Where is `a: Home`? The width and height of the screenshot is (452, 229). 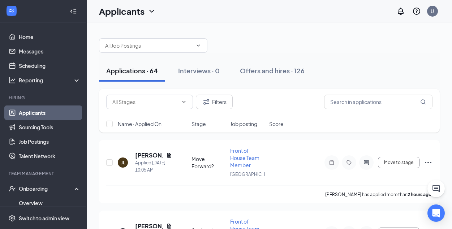
a: Home is located at coordinates (50, 37).